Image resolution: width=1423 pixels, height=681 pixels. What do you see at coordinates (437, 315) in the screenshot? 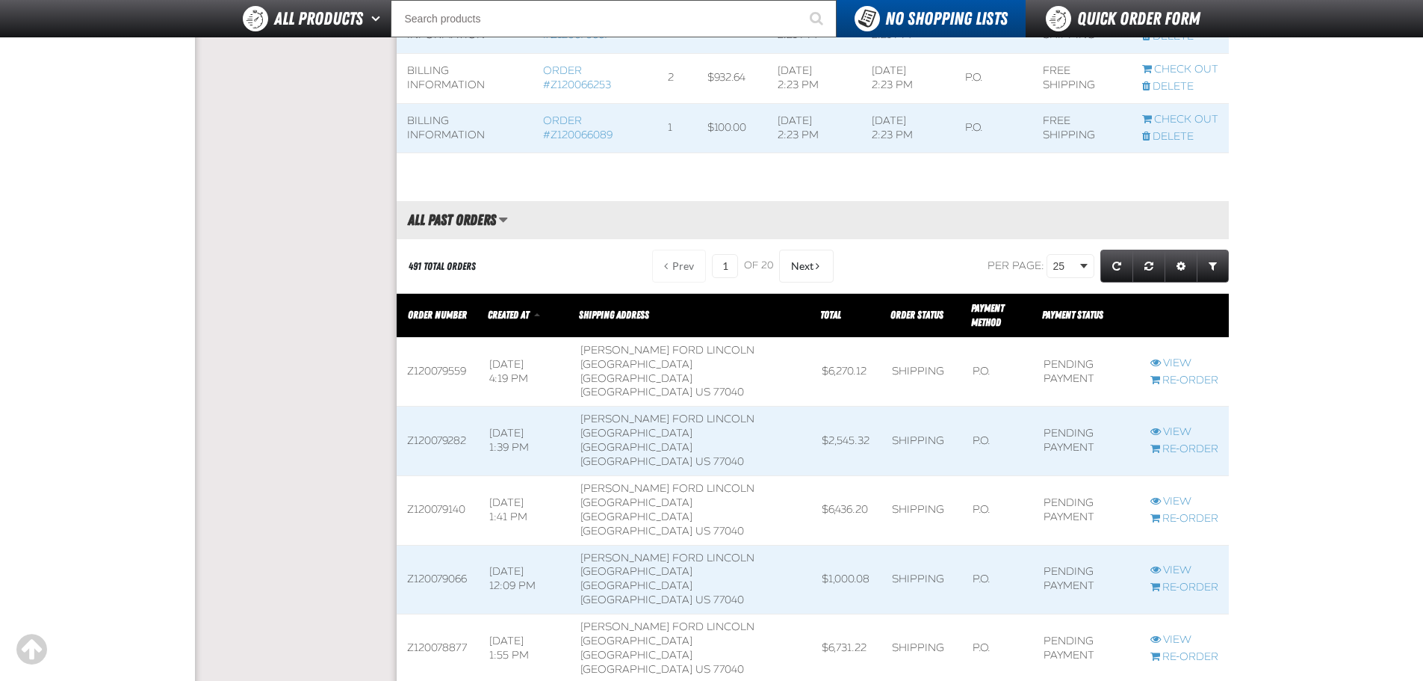
I see `span: Order Number` at bounding box center [437, 315].